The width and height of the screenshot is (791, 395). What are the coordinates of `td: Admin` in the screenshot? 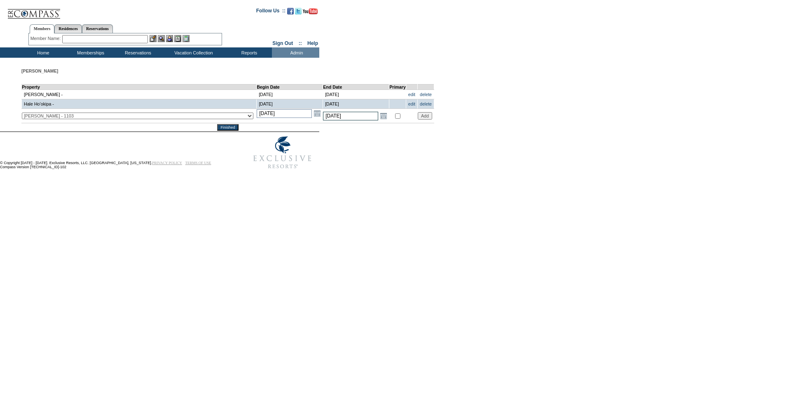 It's located at (295, 52).